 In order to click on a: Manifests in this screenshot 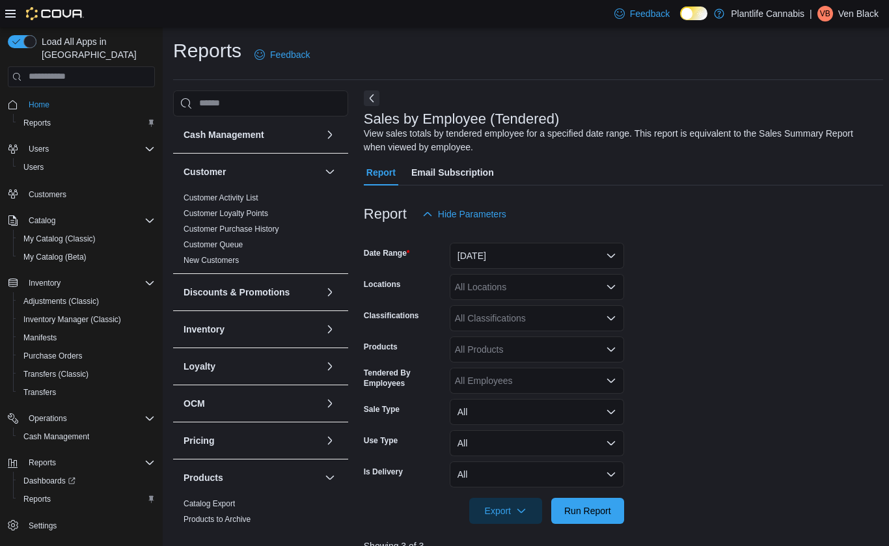, I will do `click(40, 338)`.